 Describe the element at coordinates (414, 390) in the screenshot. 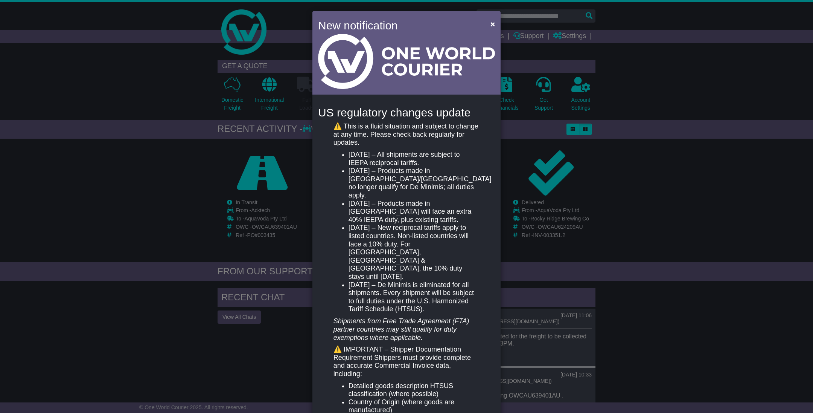

I see `li: Detailed goods description HTSUS classification (where possible)` at that location.